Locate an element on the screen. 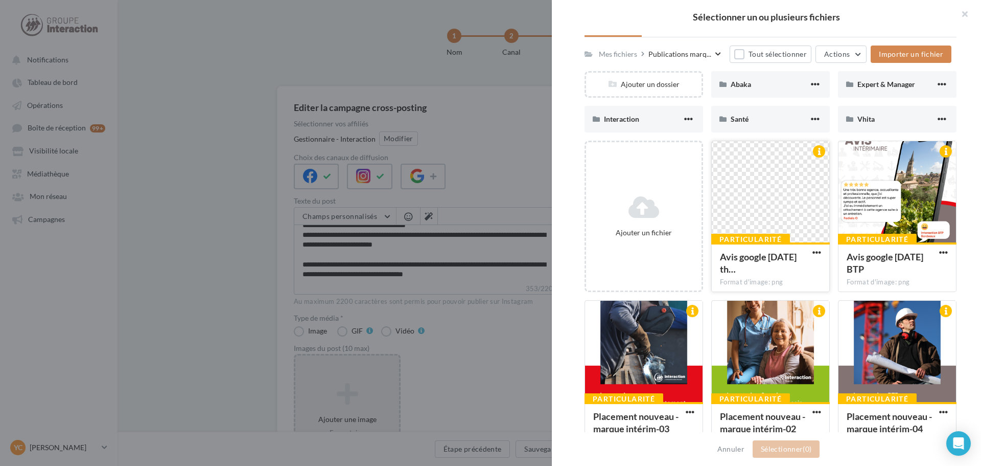  span: Interaction is located at coordinates (621, 119).